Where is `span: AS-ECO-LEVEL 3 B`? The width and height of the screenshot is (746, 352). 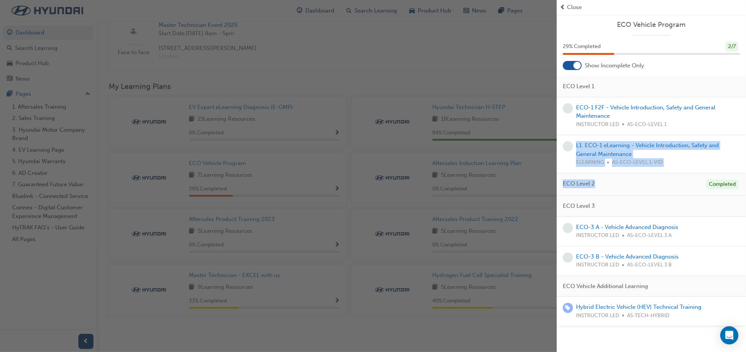 span: AS-ECO-LEVEL 3 B is located at coordinates (649, 265).